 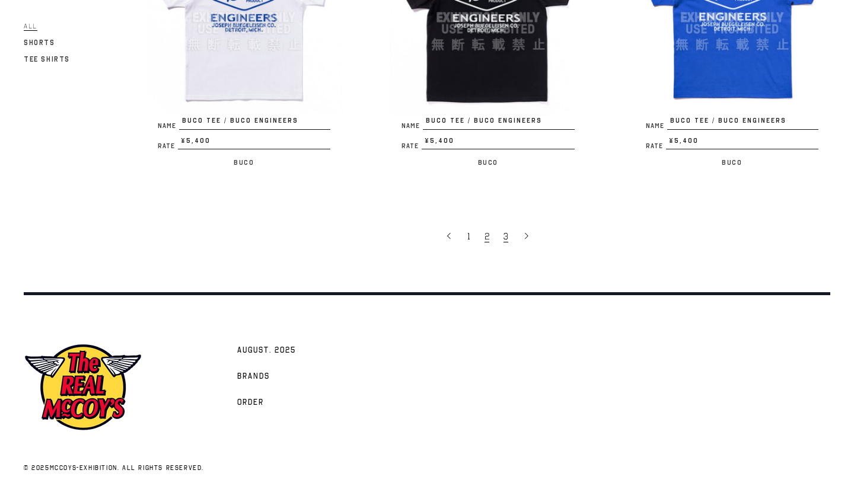 What do you see at coordinates (83, 387) in the screenshot?
I see `img: mccoys-exhibition` at bounding box center [83, 387].